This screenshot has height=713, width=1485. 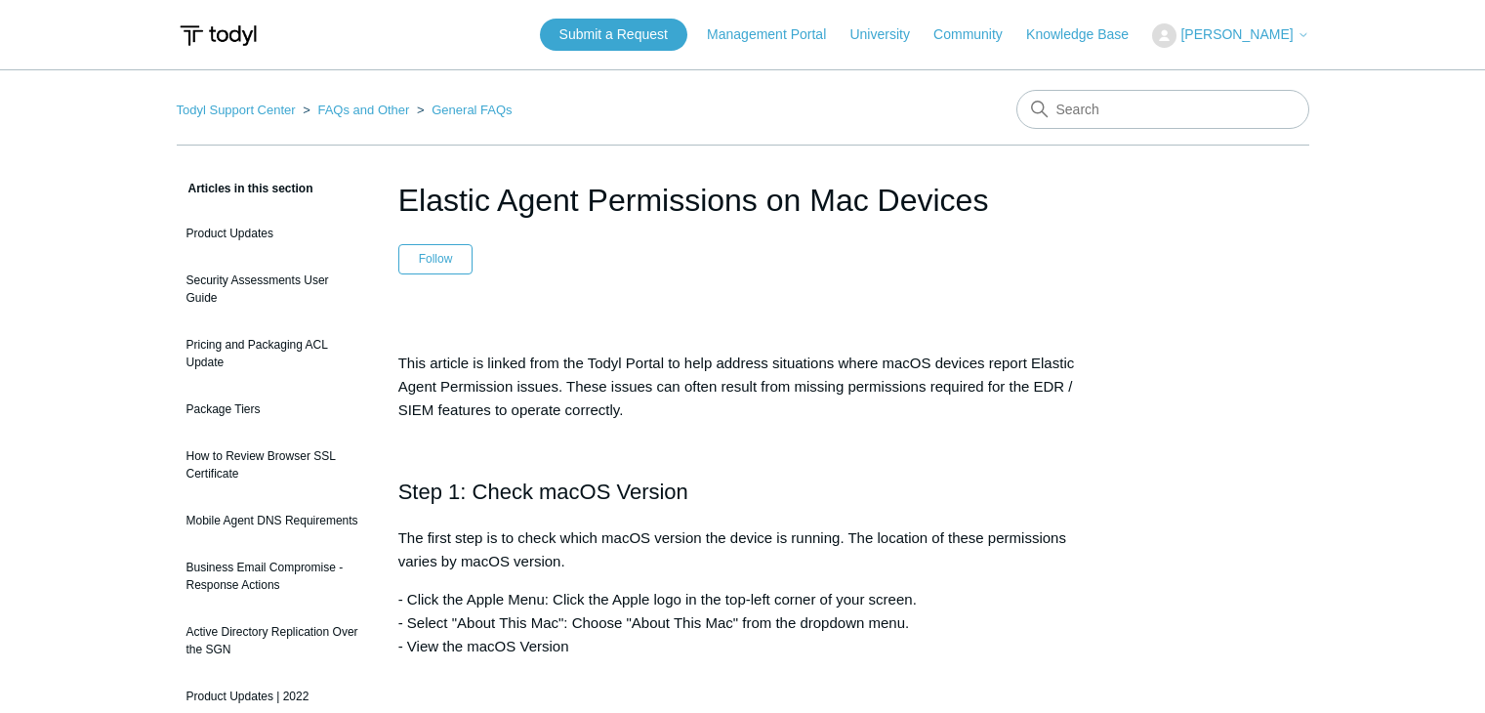 I want to click on button: Follow Article, so click(x=436, y=259).